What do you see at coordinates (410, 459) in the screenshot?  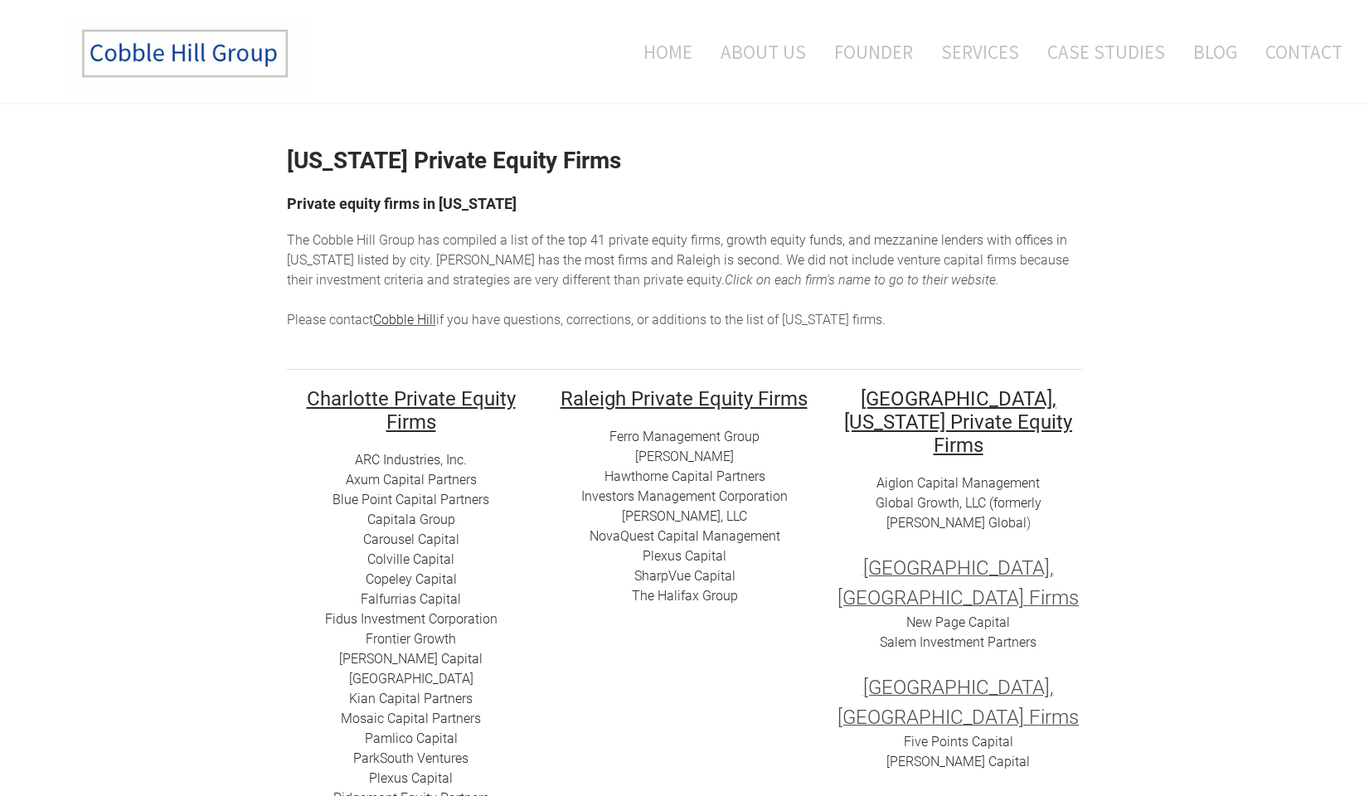 I see `a: ARC I​ndustries, Inc.` at bounding box center [410, 459].